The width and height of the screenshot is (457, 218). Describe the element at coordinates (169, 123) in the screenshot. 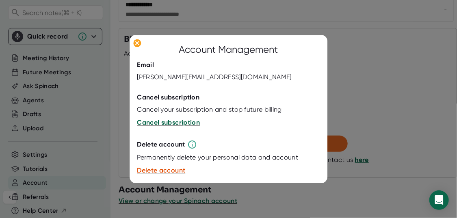

I see `span: Cancel subscription` at that location.